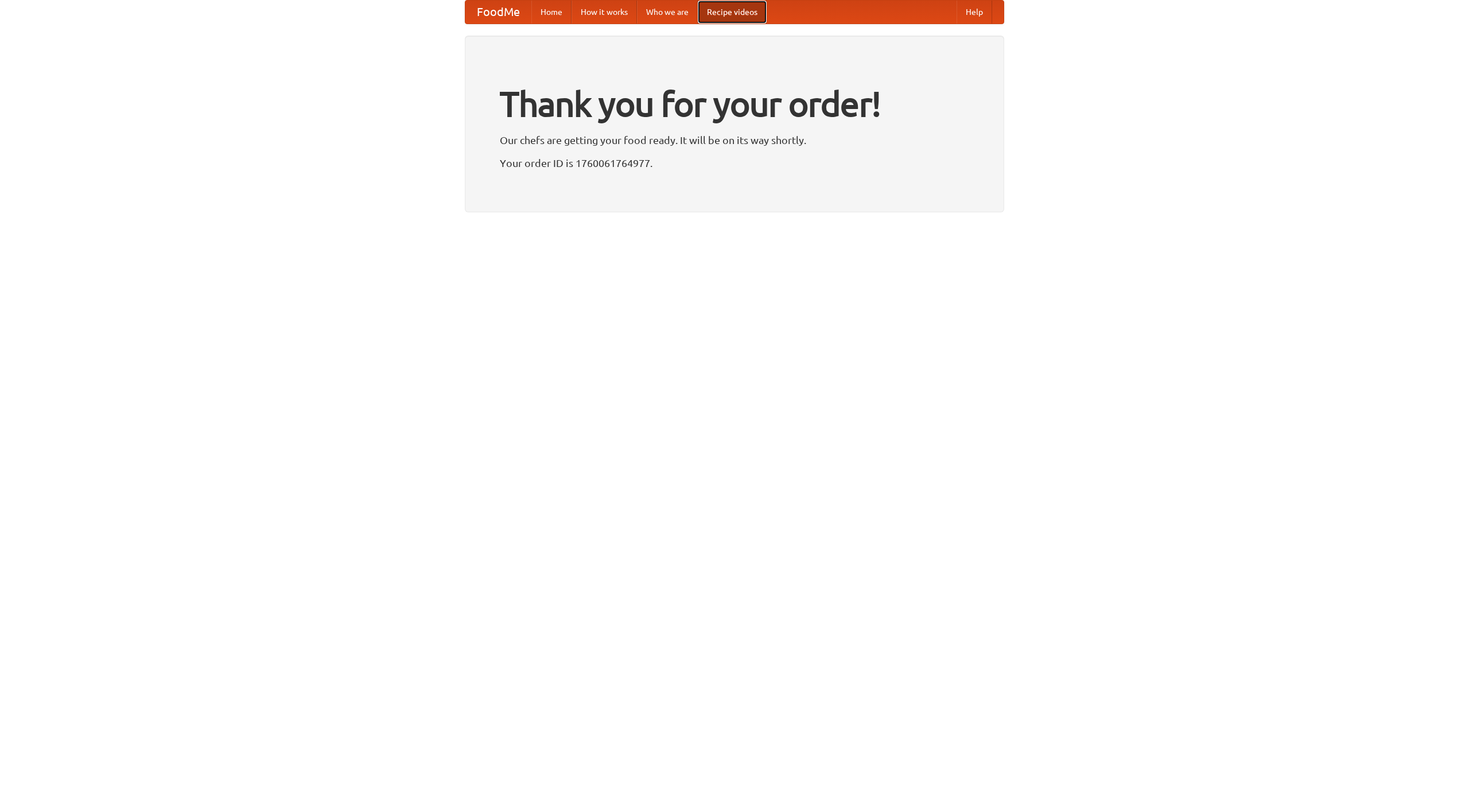 Image resolution: width=1469 pixels, height=812 pixels. I want to click on a: Recipe videos, so click(733, 12).